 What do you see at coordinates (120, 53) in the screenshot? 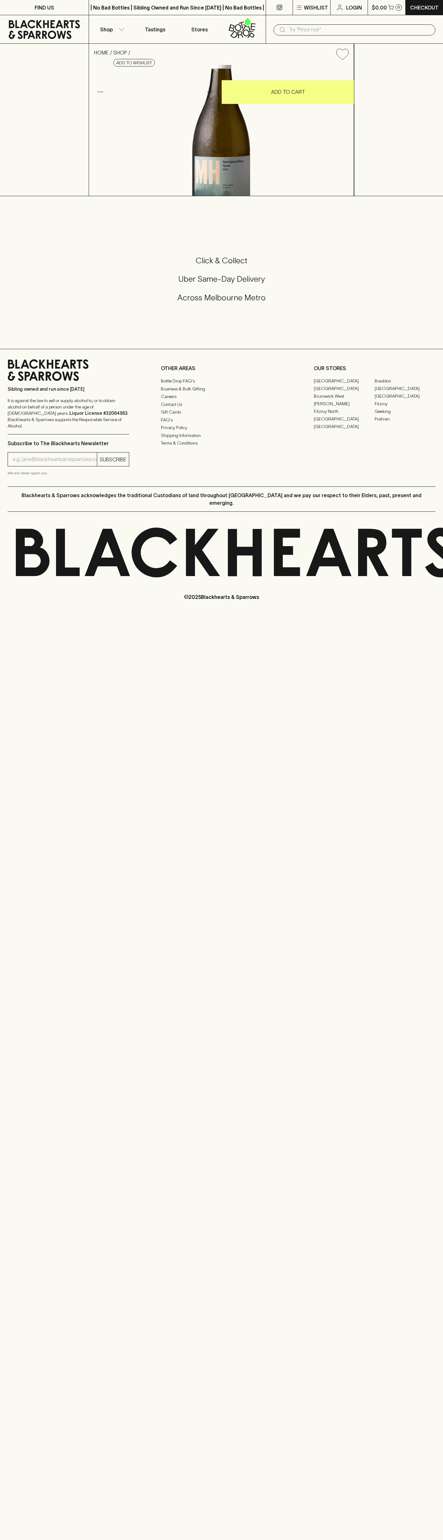
I see `a: SHOP` at bounding box center [120, 53].